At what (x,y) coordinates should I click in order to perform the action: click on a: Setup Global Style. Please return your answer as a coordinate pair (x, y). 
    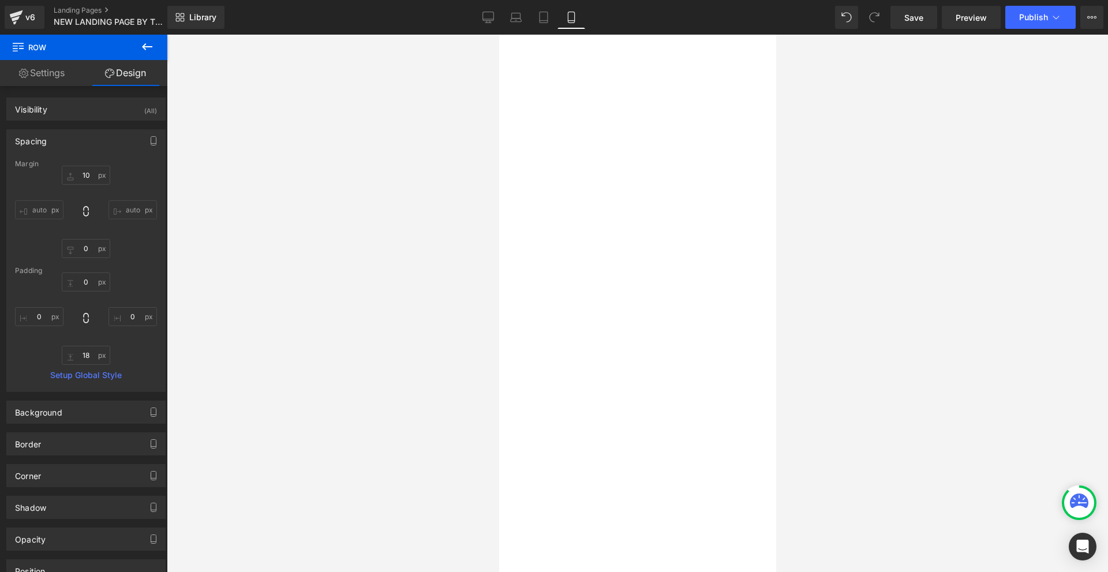
    Looking at the image, I should click on (86, 375).